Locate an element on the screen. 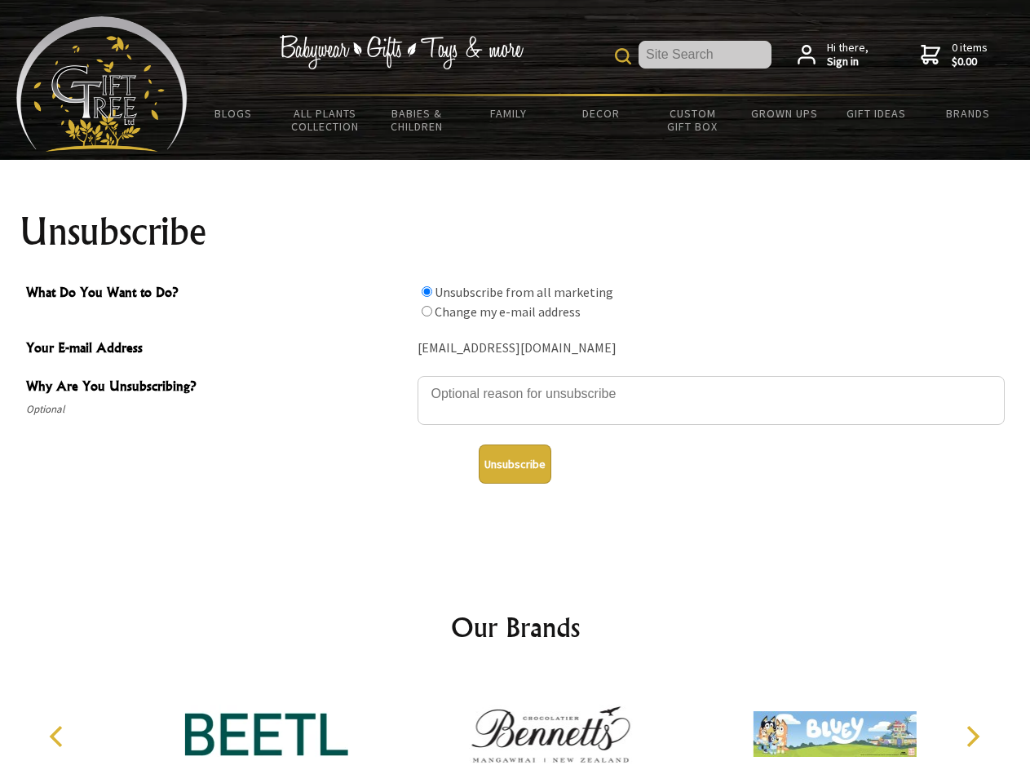  span: Your E-mail Address is located at coordinates (218, 349).